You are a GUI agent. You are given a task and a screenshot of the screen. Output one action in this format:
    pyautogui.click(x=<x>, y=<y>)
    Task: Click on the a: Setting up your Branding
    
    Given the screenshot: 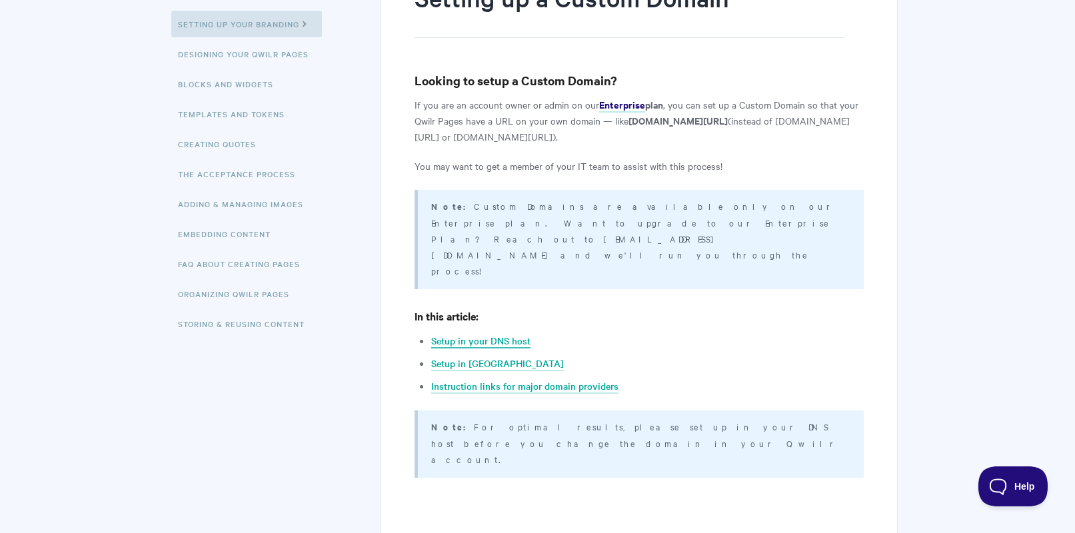 What is the action you would take?
    pyautogui.click(x=247, y=24)
    